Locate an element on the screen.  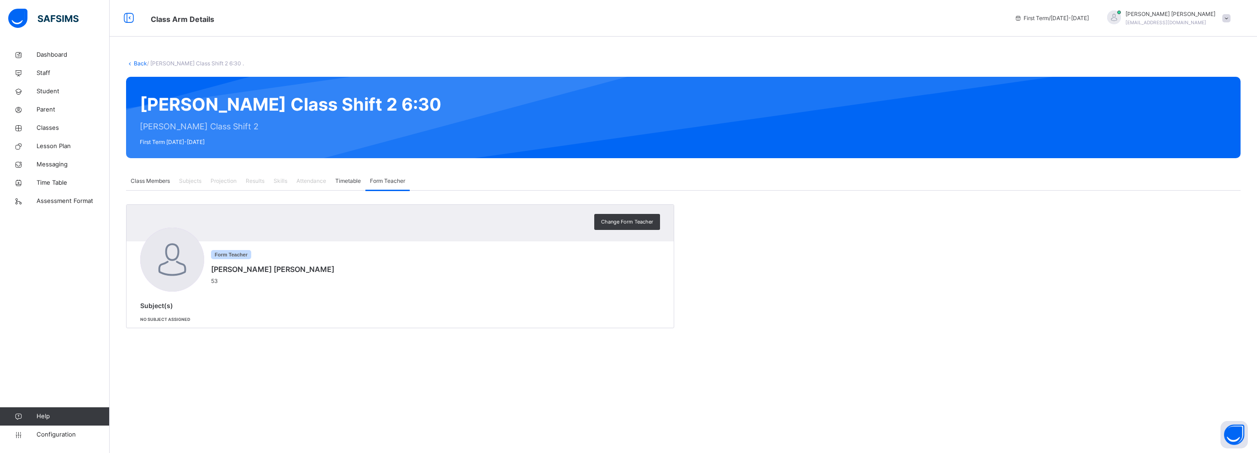
a: Back is located at coordinates (140, 63).